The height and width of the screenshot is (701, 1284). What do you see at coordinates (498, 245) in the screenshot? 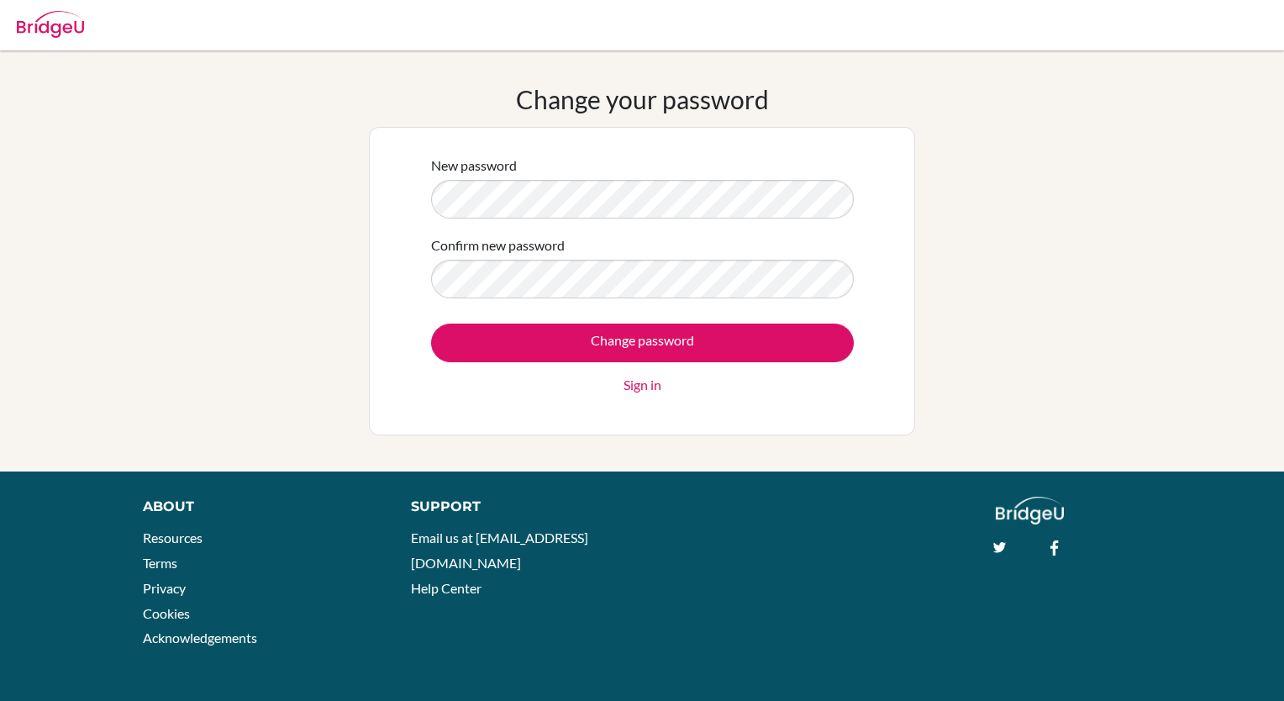
I see `label: Confirm new password` at bounding box center [498, 245].